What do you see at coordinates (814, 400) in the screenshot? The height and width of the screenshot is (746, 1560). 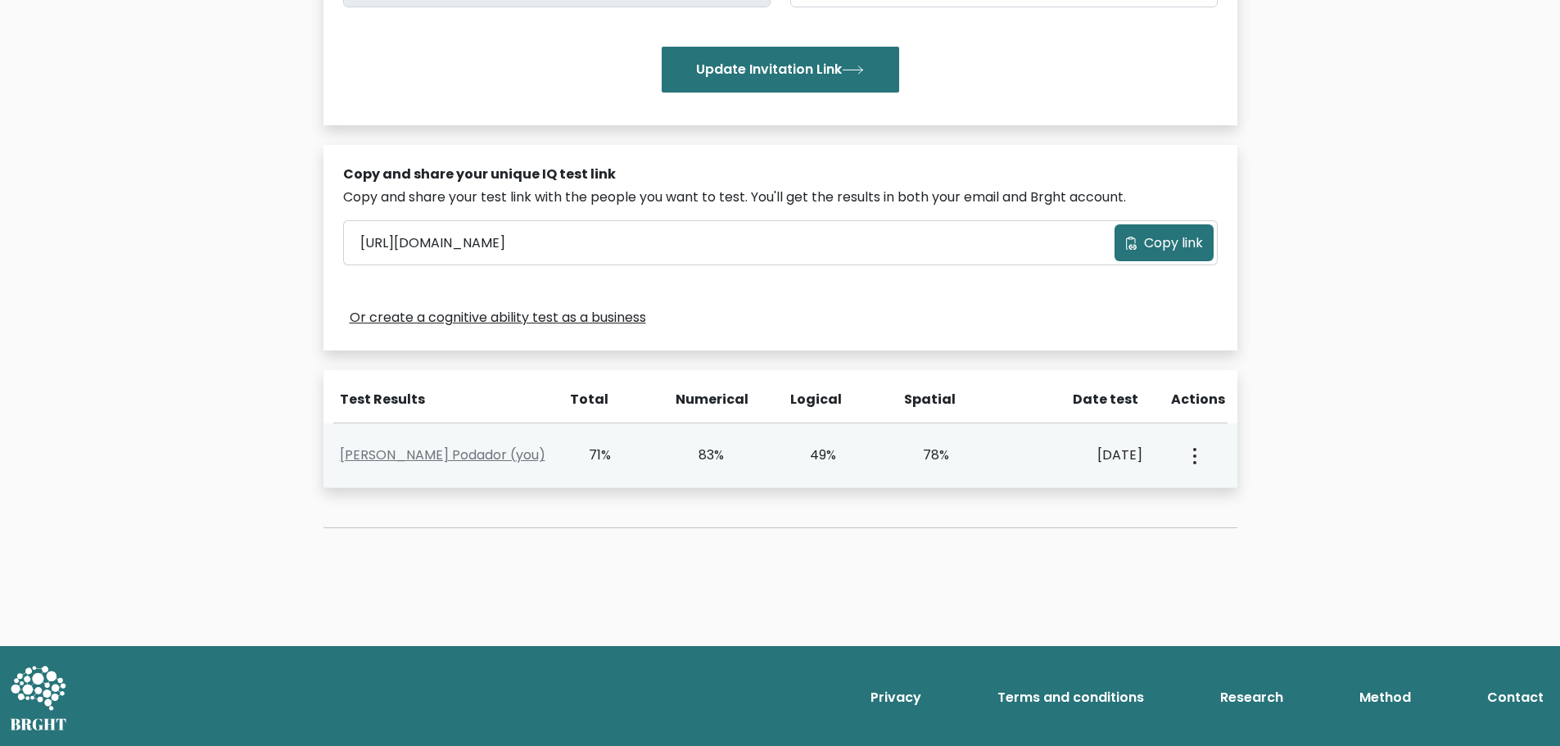 I see `div: Logical` at bounding box center [814, 400].